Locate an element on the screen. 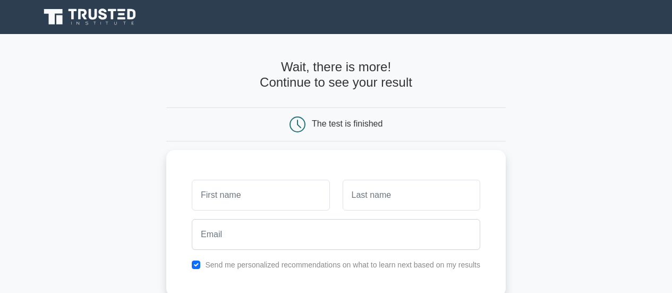 The width and height of the screenshot is (672, 293). input: Last name is located at coordinates (411, 195).